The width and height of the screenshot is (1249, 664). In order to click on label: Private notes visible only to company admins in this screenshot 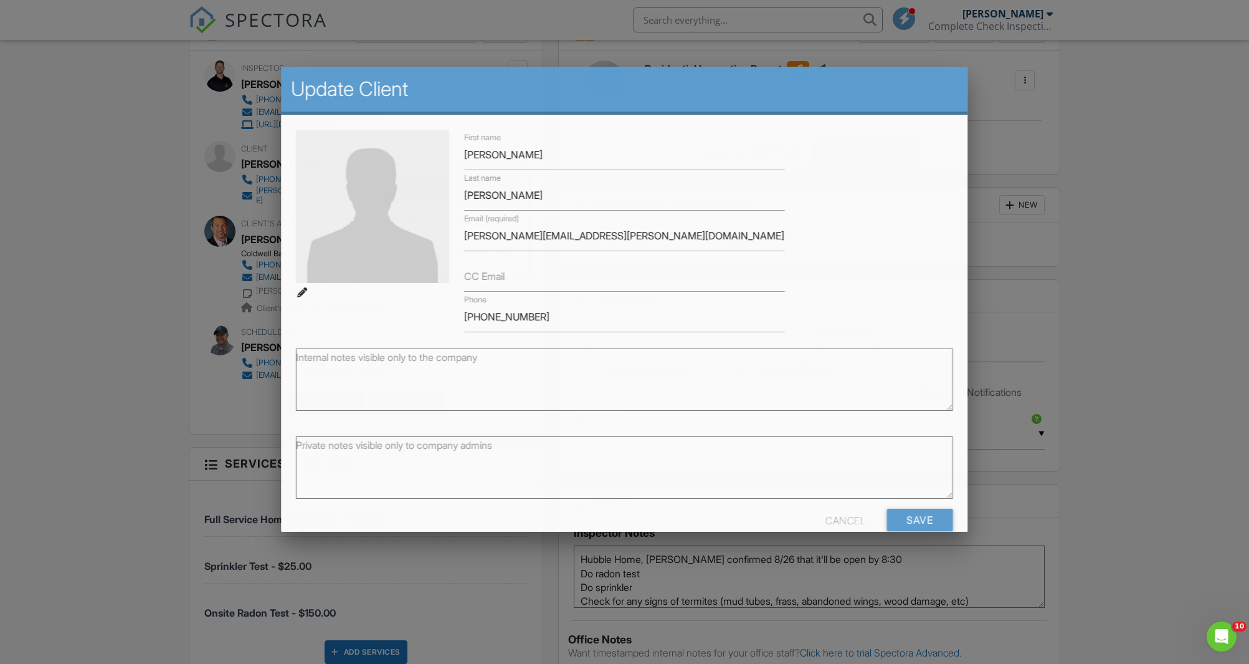, I will do `click(394, 445)`.